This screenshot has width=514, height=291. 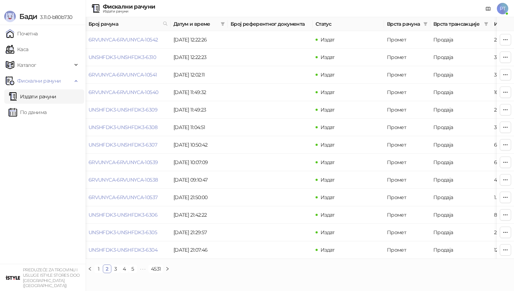 What do you see at coordinates (128, 232) in the screenshot?
I see `td: UNSHFDK3-UNSHFDK3-6305` at bounding box center [128, 232].